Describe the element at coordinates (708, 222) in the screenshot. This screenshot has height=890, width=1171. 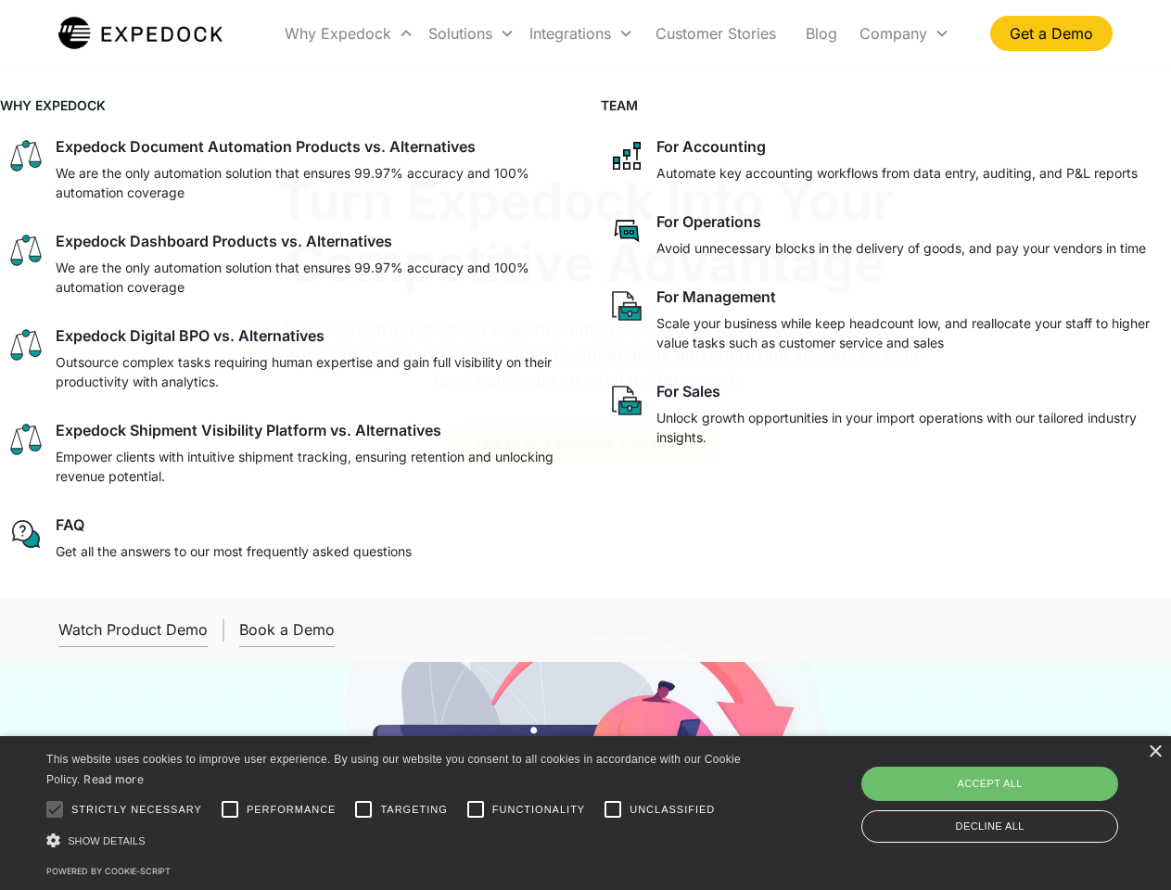
I see `div: For Operations` at that location.